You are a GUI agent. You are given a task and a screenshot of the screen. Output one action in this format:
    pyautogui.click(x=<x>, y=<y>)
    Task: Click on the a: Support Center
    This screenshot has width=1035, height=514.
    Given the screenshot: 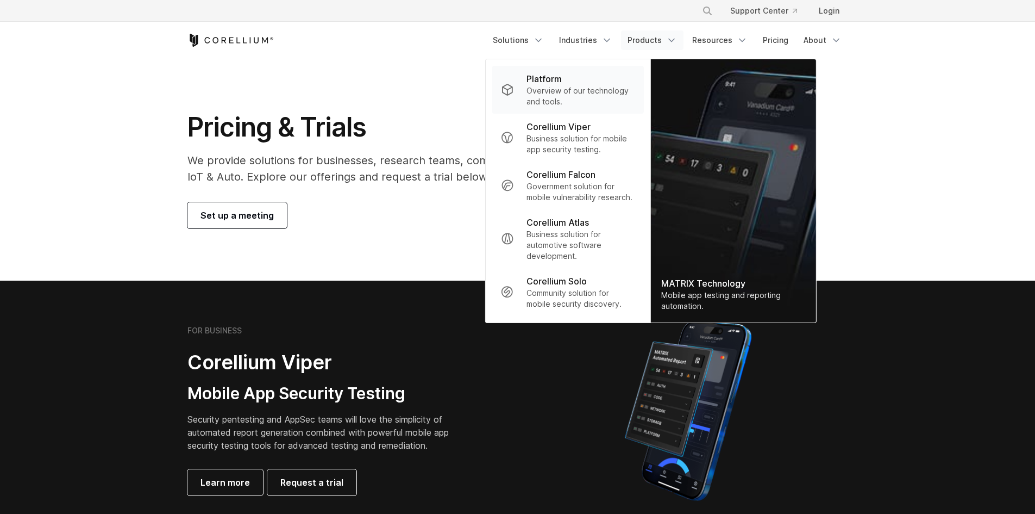 What is the action you would take?
    pyautogui.click(x=764, y=11)
    